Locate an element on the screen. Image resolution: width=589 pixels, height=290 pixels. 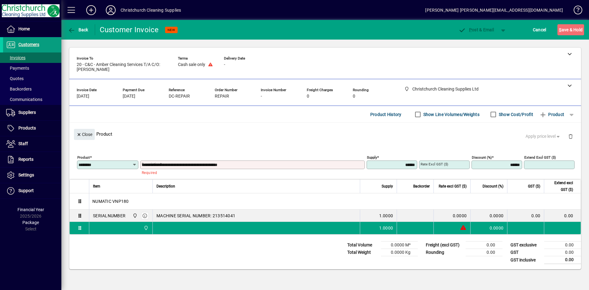
td: GST exclusive is located at coordinates (526, 245).